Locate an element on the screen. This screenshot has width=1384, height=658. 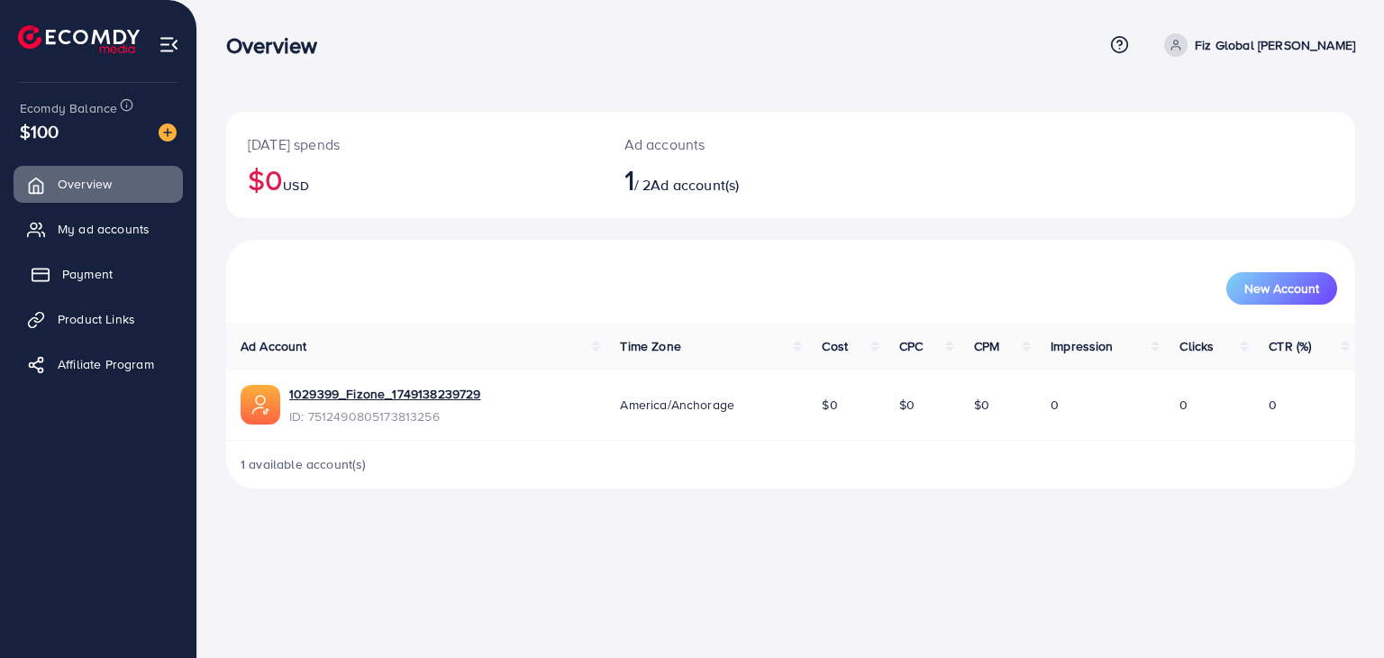
a: Product Links is located at coordinates (98, 319).